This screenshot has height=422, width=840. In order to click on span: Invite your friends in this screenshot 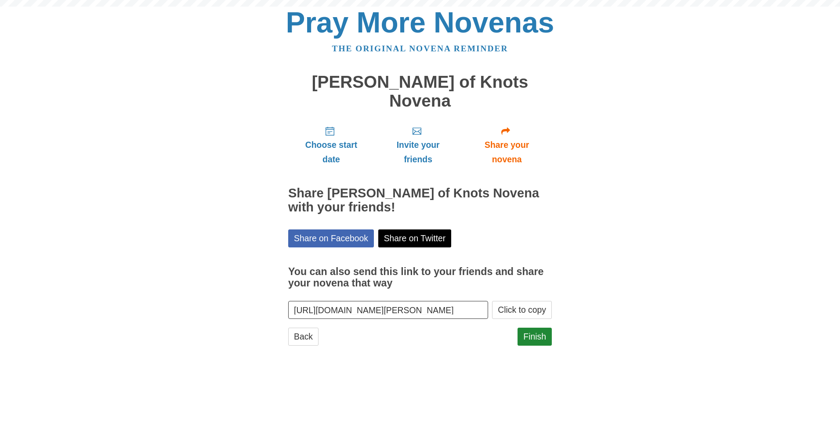, I will do `click(418, 152)`.